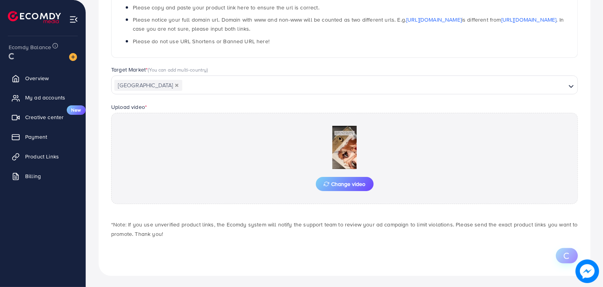  What do you see at coordinates (30, 47) in the screenshot?
I see `span: Ecomdy Balance` at bounding box center [30, 47].